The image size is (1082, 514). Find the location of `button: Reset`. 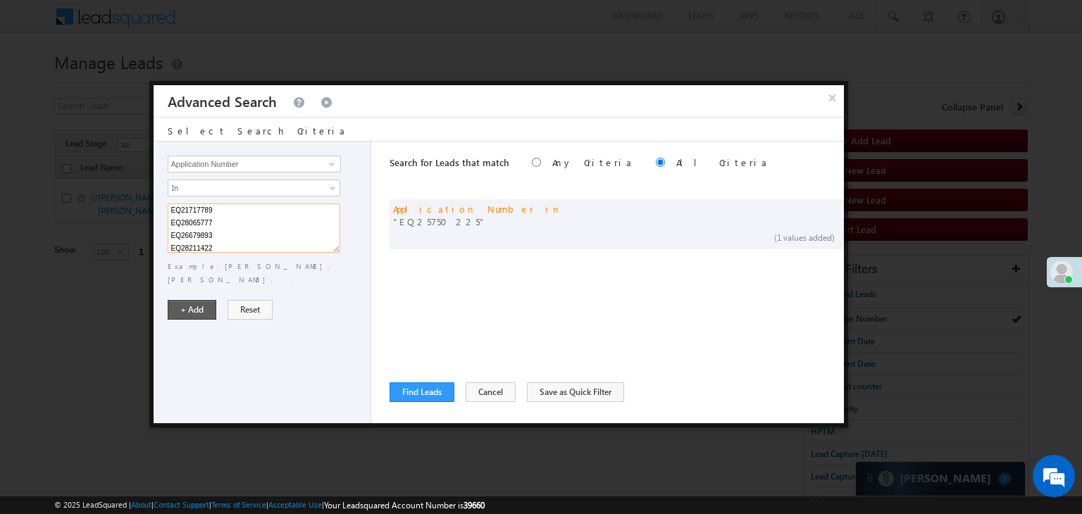

button: Reset is located at coordinates (250, 310).